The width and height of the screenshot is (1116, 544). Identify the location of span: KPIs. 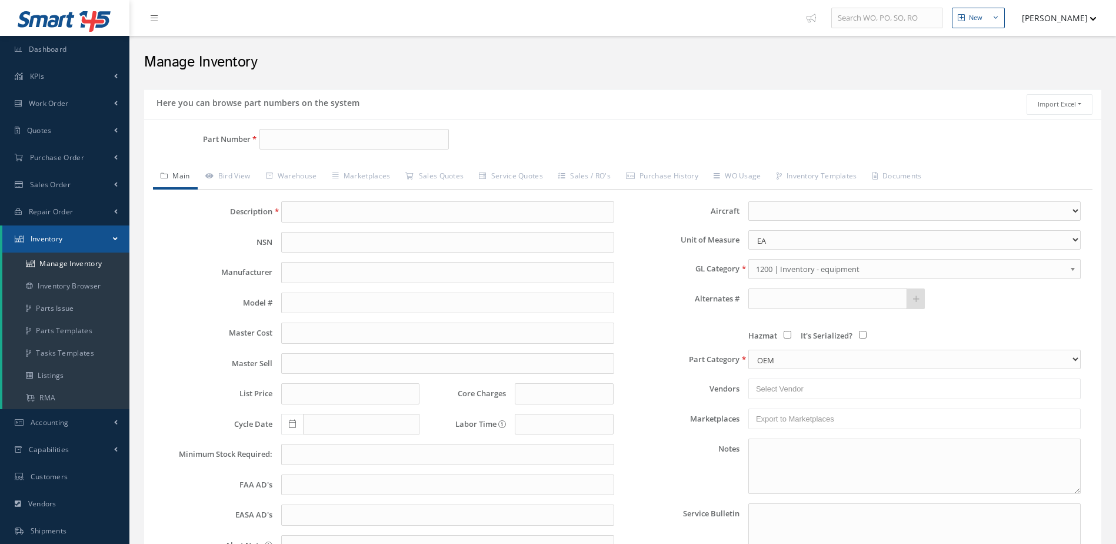
(37, 76).